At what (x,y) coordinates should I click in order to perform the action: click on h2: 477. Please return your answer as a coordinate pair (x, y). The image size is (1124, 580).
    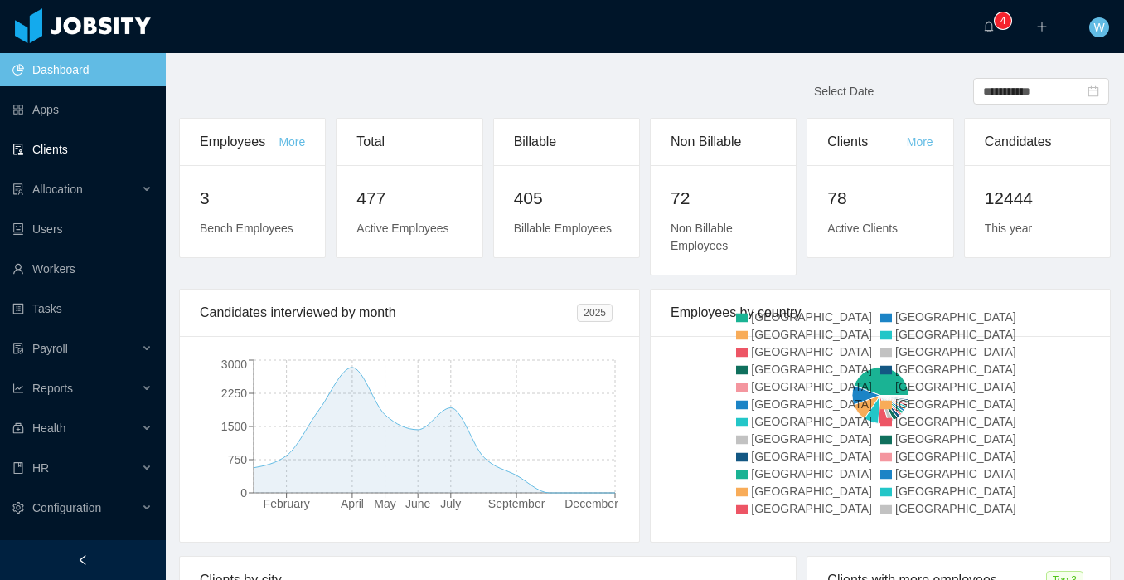
    Looking at the image, I should click on (409, 198).